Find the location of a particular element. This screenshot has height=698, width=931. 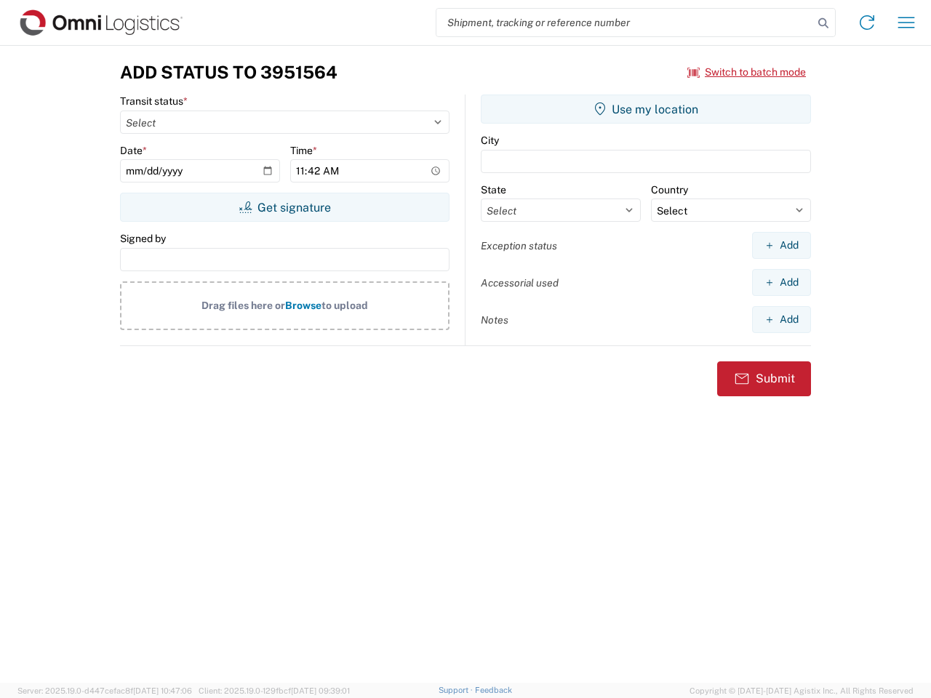

span: Server: 2025.19.0-d447cefac8f is located at coordinates (105, 691).